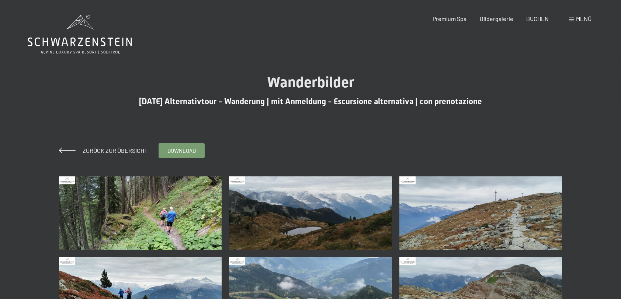 This screenshot has height=299, width=621. I want to click on a: Premium Spa, so click(449, 18).